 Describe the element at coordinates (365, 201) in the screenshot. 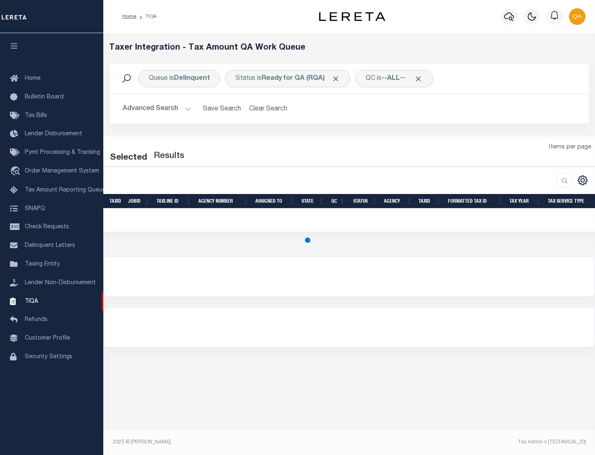

I see `th: Status` at that location.